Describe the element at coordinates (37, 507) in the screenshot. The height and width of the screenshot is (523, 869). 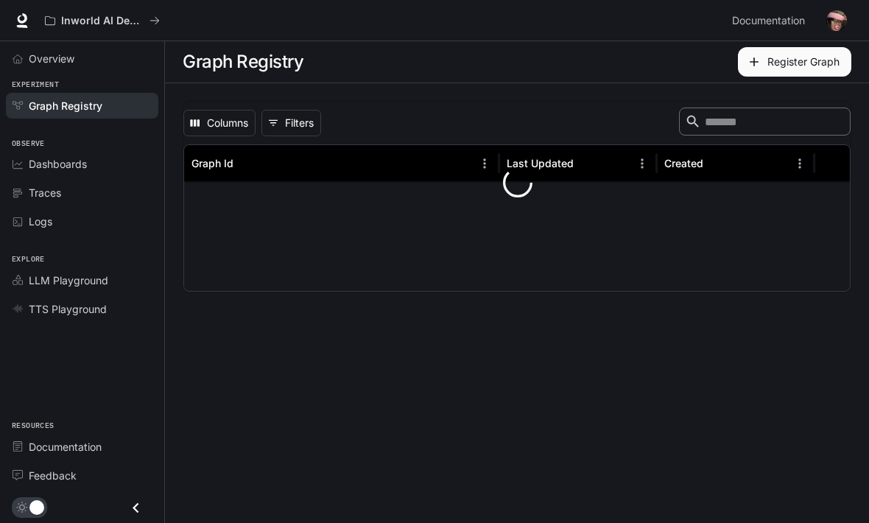
I see `span: Dark mode toggle` at that location.